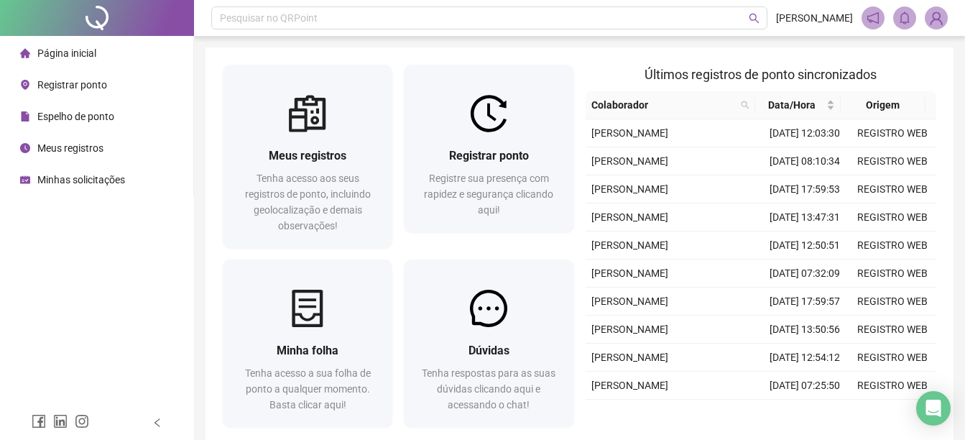 The image size is (965, 440). What do you see at coordinates (798, 105) in the screenshot?
I see `th: Data/Hora` at bounding box center [798, 105].